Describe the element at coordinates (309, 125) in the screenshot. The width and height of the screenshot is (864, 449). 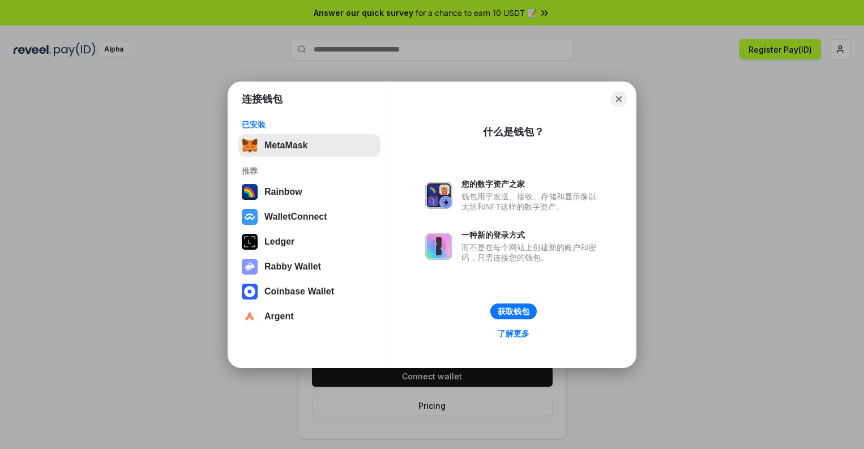
I see `div: 已安装` at that location.